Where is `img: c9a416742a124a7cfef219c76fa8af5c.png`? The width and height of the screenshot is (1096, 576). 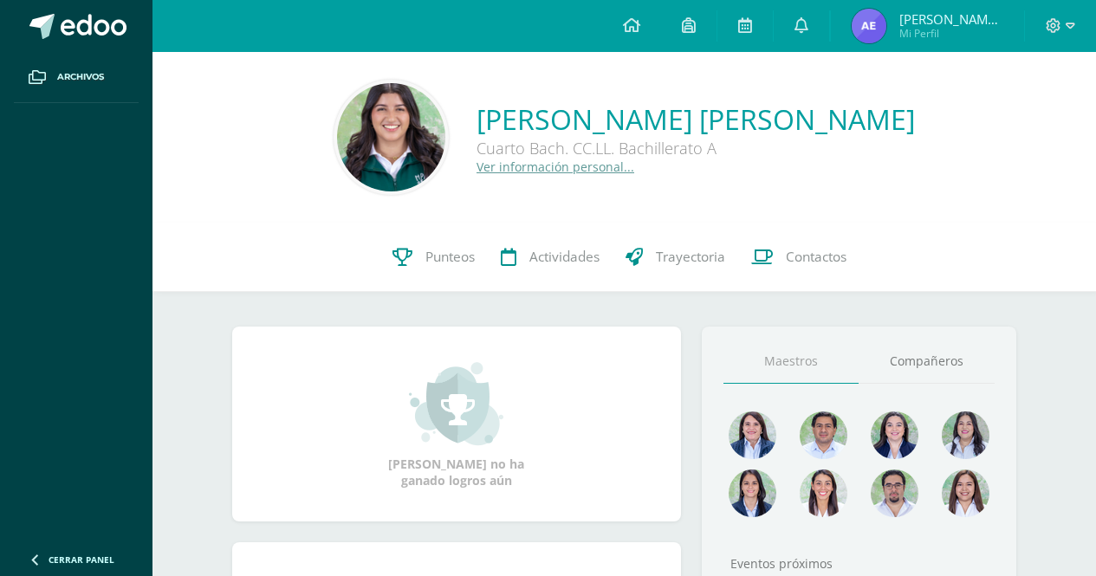 img: c9a416742a124a7cfef219c76fa8af5c.png is located at coordinates (391, 137).